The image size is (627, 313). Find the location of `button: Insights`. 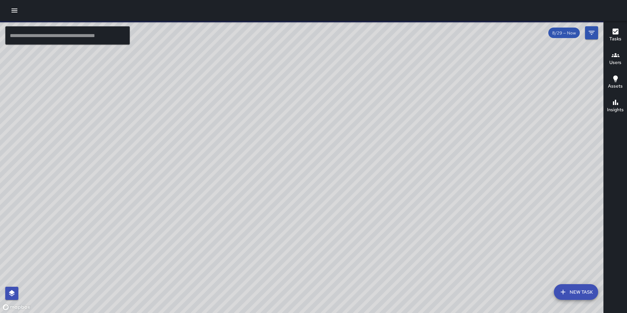

button: Insights is located at coordinates (615, 106).